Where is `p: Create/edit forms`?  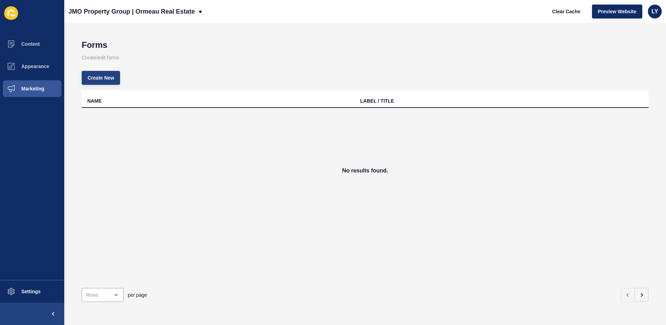
p: Create/edit forms is located at coordinates (365, 58).